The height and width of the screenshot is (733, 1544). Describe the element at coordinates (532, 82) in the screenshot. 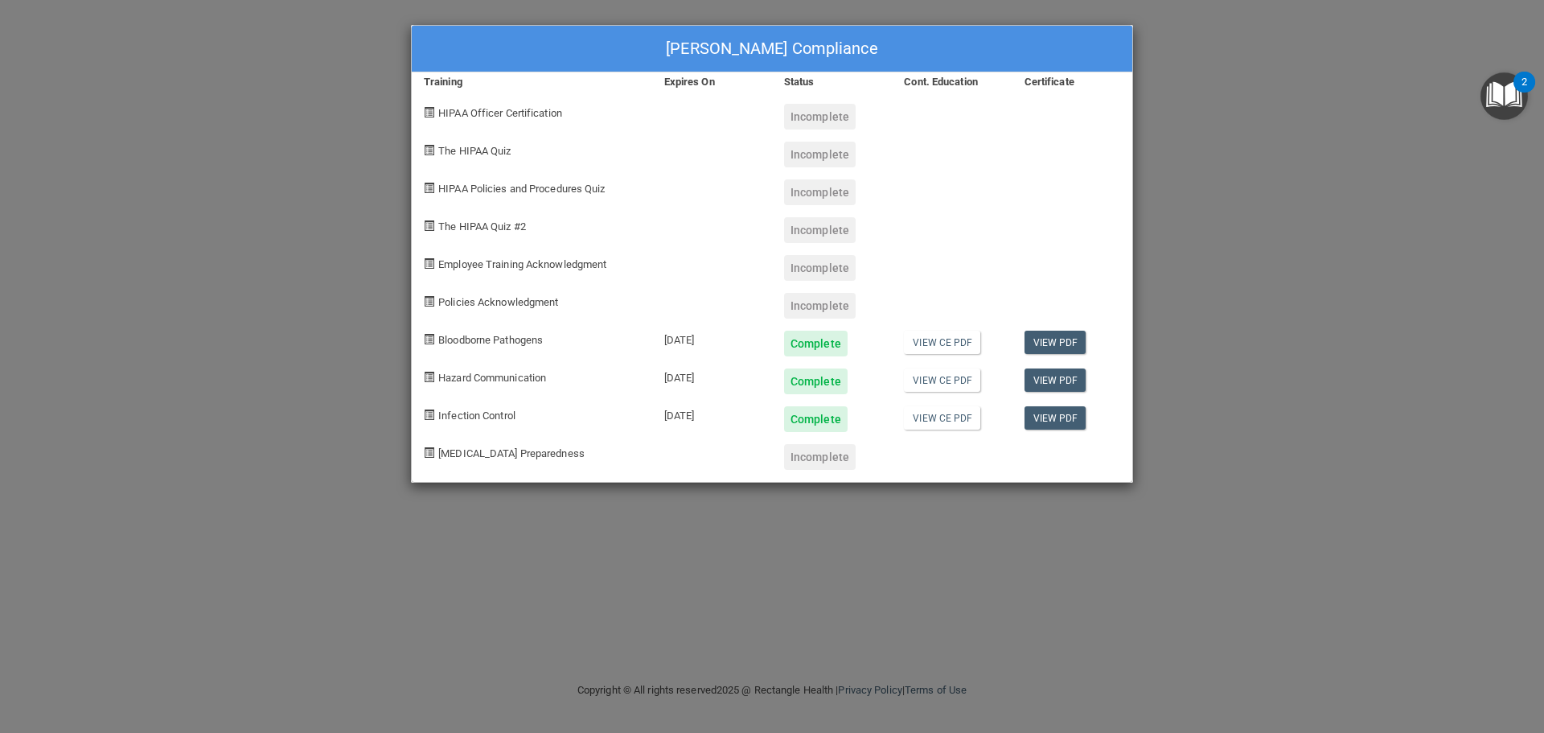

I see `div: Training` at that location.